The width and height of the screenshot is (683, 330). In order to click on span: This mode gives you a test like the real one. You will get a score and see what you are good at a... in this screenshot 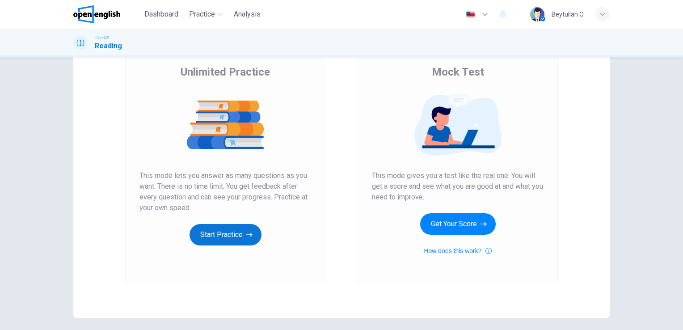, I will do `click(458, 186)`.